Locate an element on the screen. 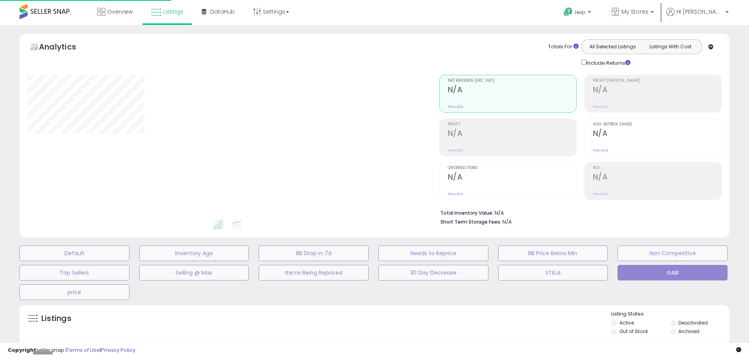 The width and height of the screenshot is (749, 358). span: Profit is located at coordinates (512, 124).